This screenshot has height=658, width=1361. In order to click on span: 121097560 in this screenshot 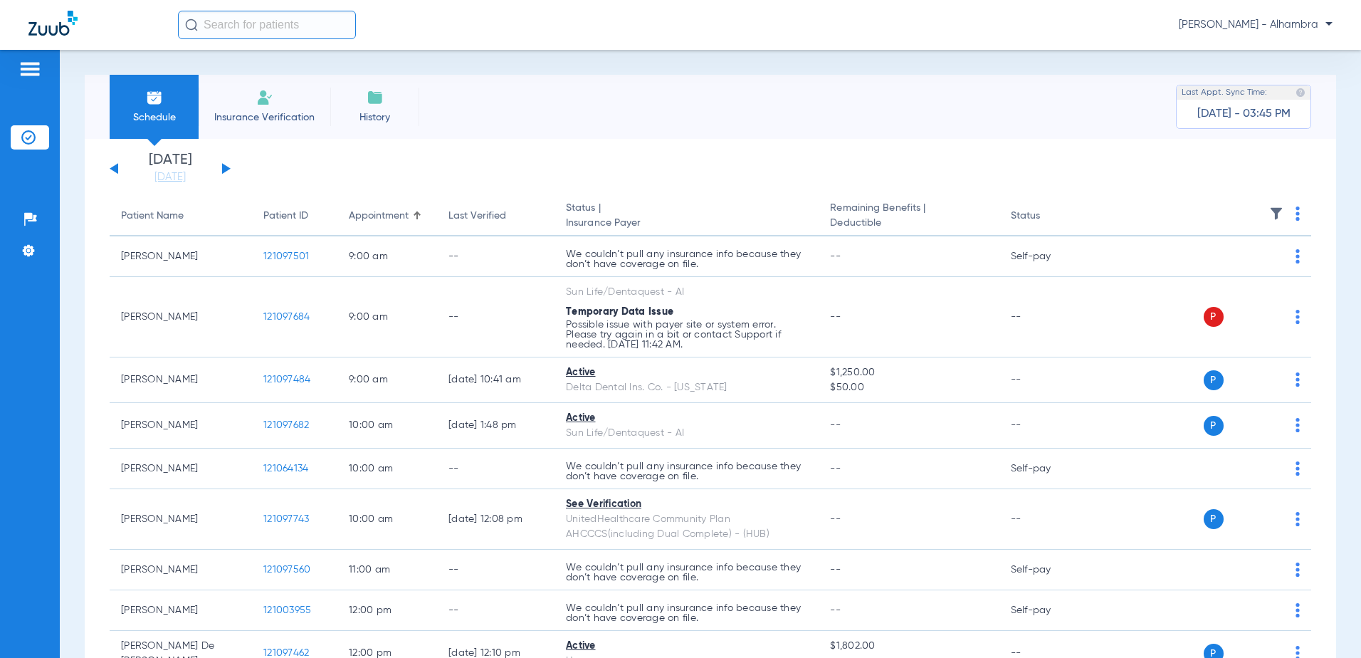, I will do `click(287, 570)`.